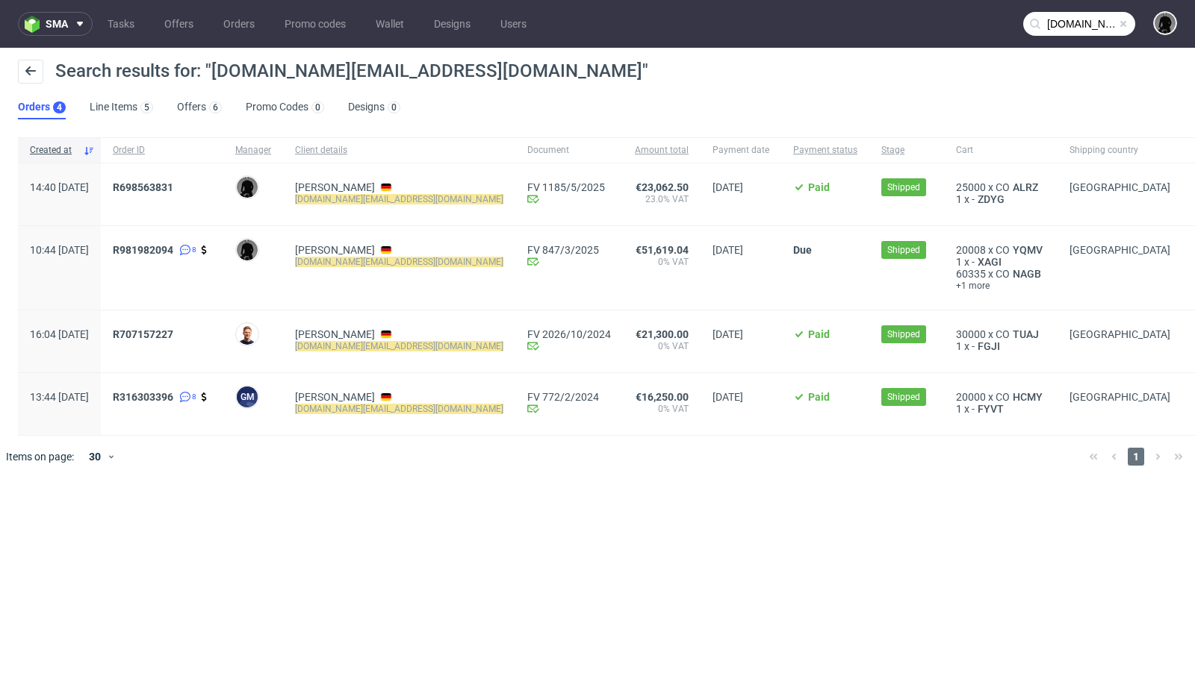 Image resolution: width=1195 pixels, height=673 pixels. Describe the element at coordinates (971, 250) in the screenshot. I see `span: 20008` at that location.